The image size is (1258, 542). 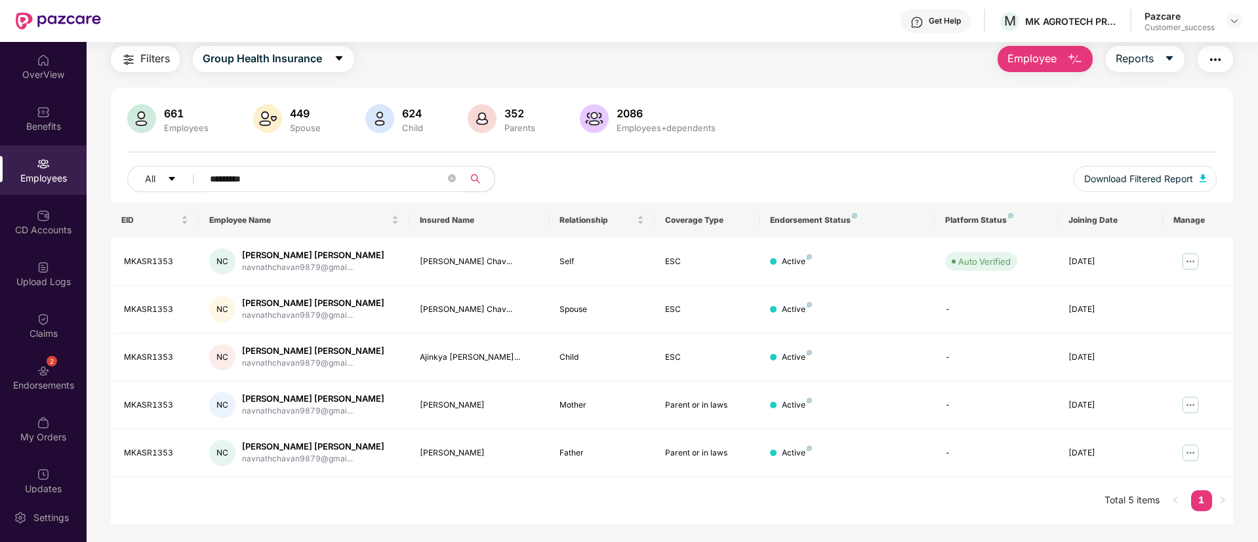 I want to click on div: Spouse, so click(x=305, y=128).